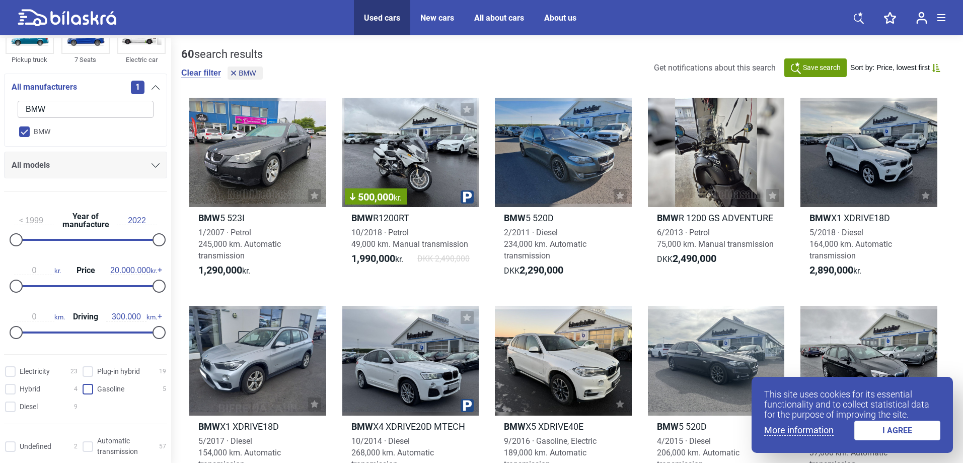  What do you see at coordinates (163, 371) in the screenshot?
I see `span: 19` at bounding box center [163, 371].